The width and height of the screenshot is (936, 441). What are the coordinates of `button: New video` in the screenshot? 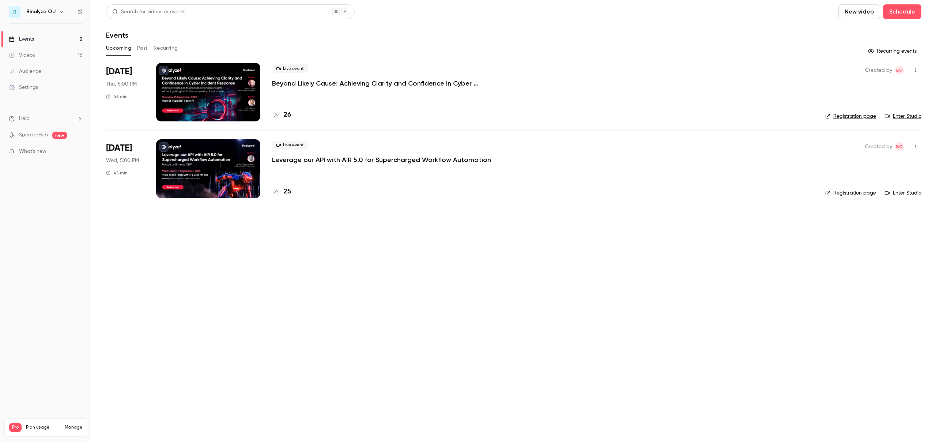 It's located at (859, 12).